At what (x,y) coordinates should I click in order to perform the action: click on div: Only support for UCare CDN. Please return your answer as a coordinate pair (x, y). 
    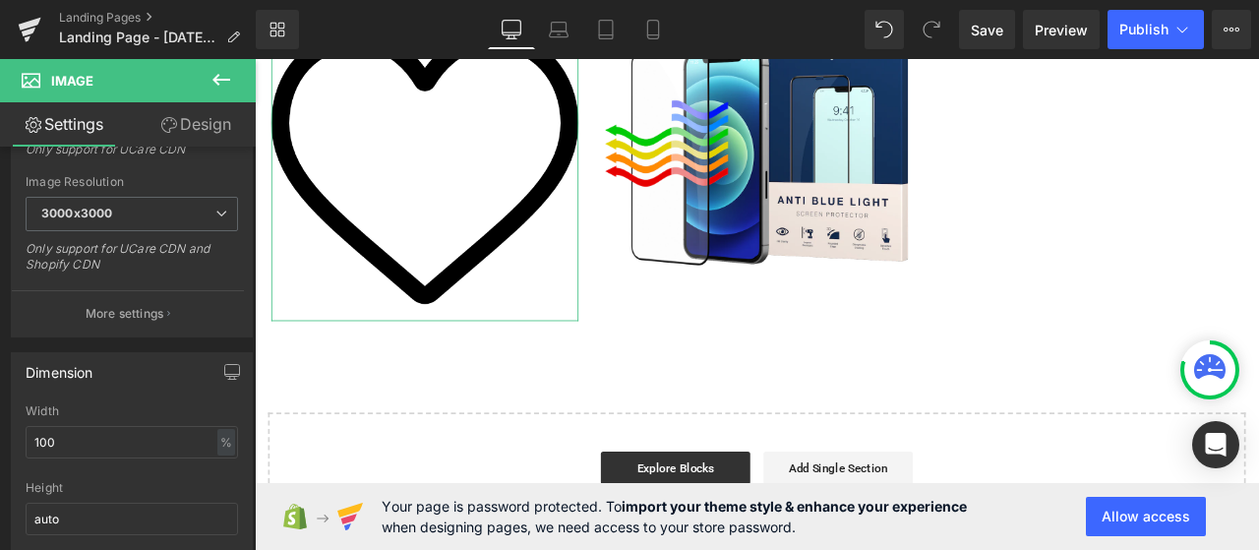
    Looking at the image, I should click on (132, 155).